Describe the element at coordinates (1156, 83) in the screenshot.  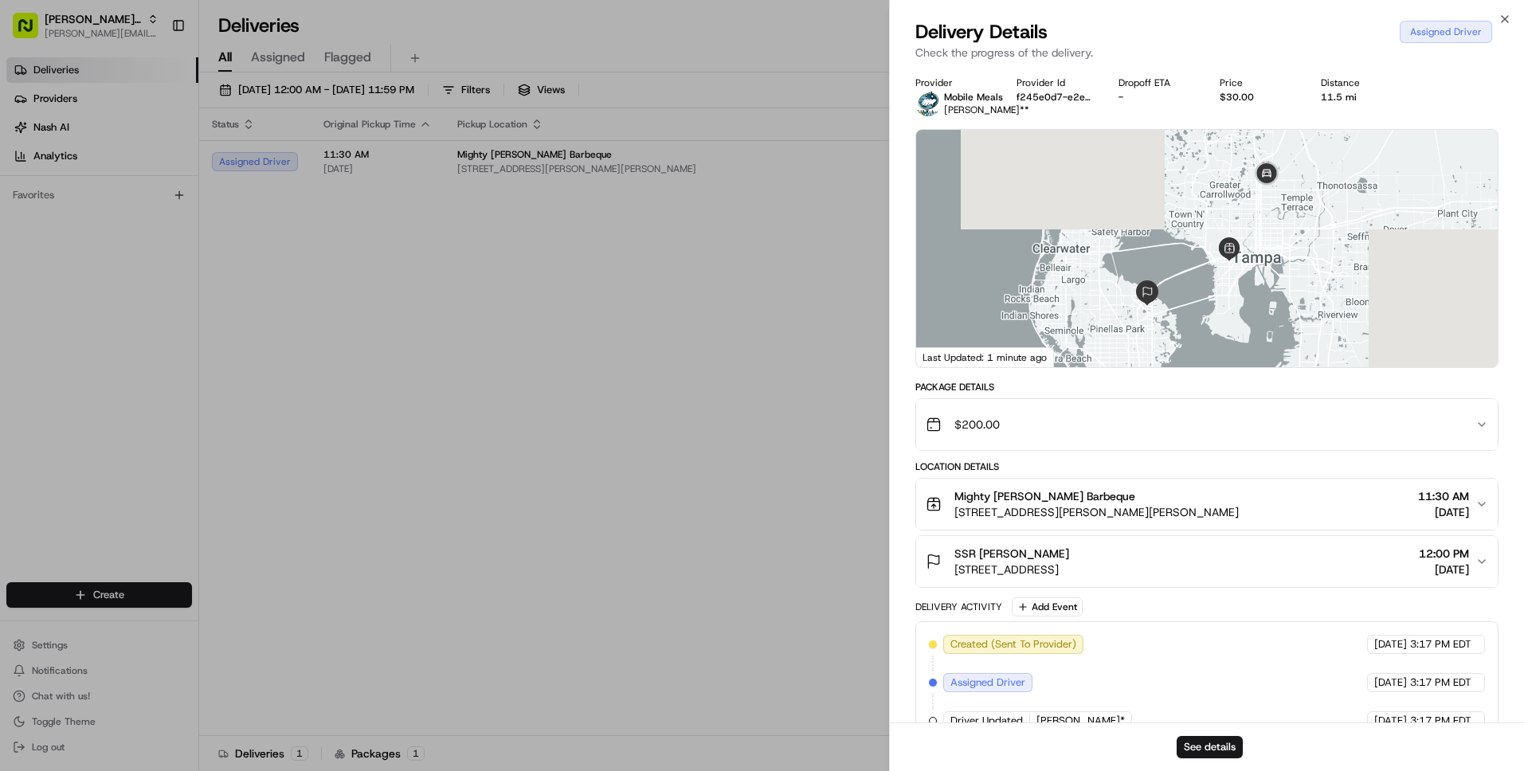
I see `div: Dropoff ETA` at that location.